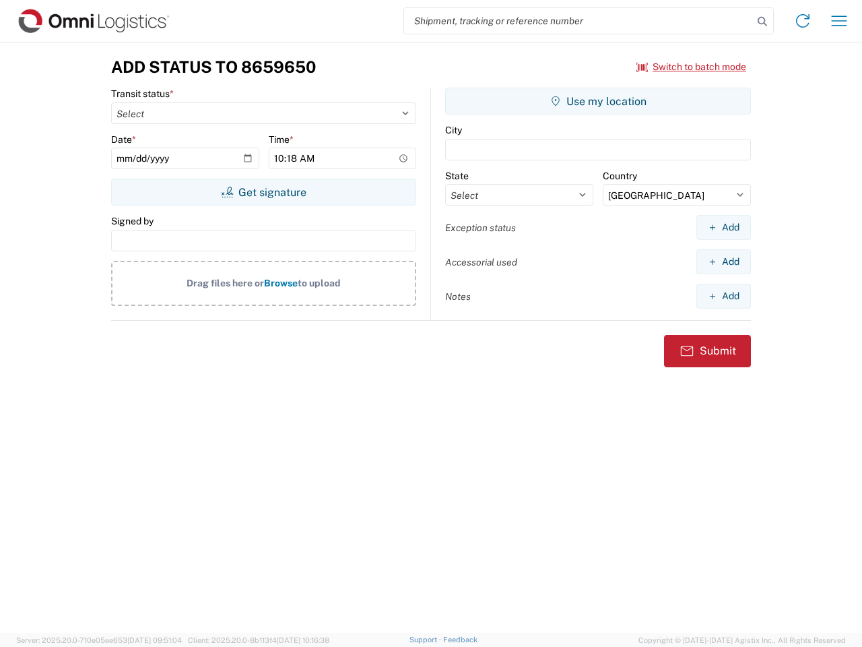  What do you see at coordinates (598, 101) in the screenshot?
I see `button: Use my location` at bounding box center [598, 101].